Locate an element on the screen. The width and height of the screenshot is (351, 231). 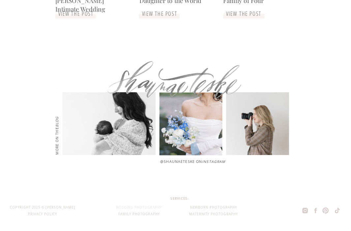
div: family photography is located at coordinates (139, 215).